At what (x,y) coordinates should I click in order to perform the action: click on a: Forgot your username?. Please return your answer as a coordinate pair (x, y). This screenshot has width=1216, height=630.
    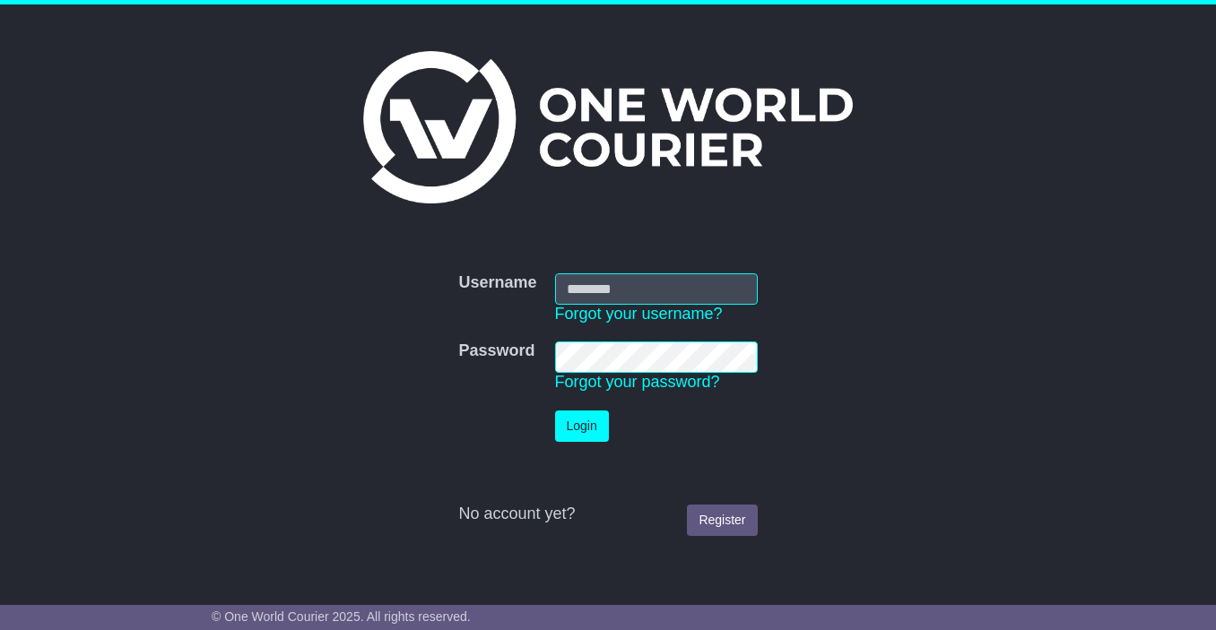
    Looking at the image, I should click on (638, 314).